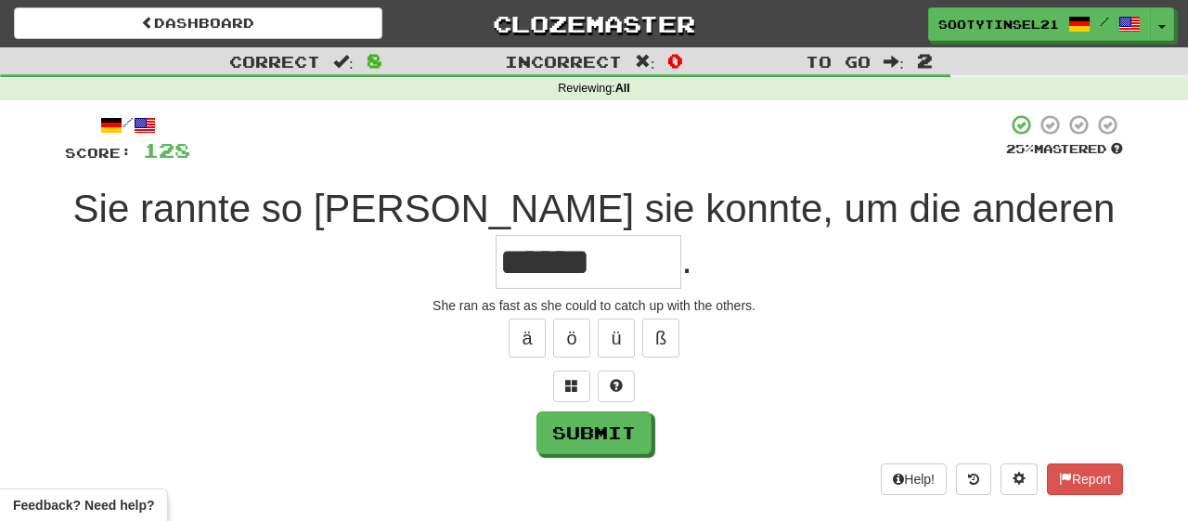  Describe the element at coordinates (275, 61) in the screenshot. I see `span: Correct` at that location.